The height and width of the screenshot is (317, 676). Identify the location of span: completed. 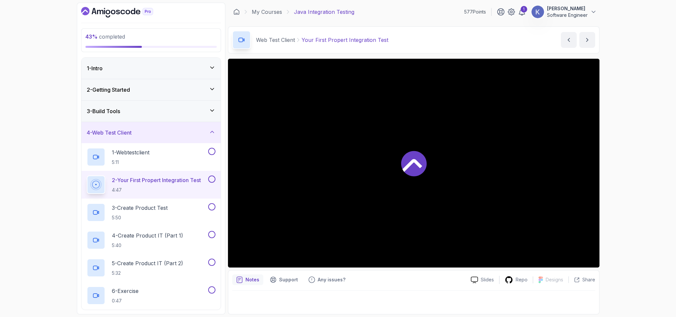
(105, 37).